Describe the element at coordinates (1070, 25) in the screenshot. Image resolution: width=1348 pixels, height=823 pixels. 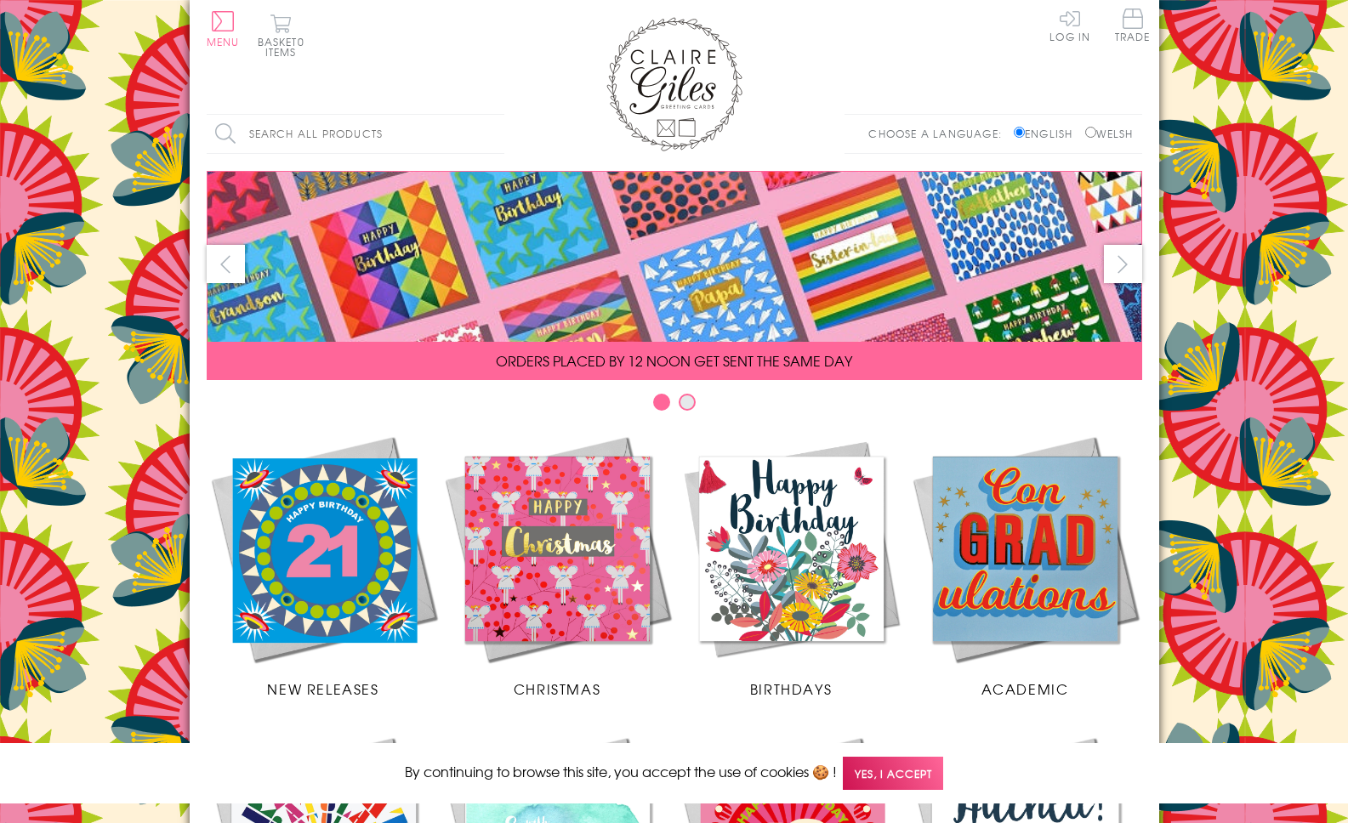
I see `a: Log In` at that location.